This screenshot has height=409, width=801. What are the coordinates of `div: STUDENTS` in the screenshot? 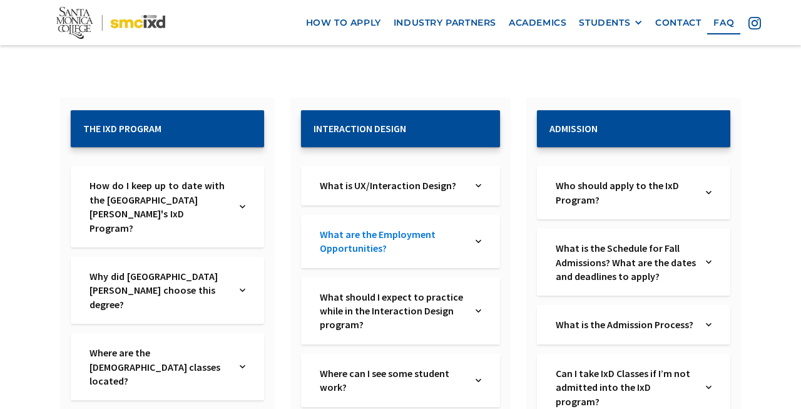 It's located at (604, 23).